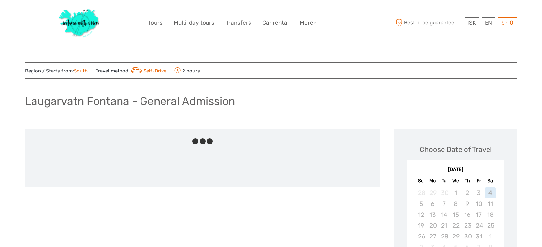  Describe the element at coordinates (148, 71) in the screenshot. I see `a: Self-Drive` at that location.